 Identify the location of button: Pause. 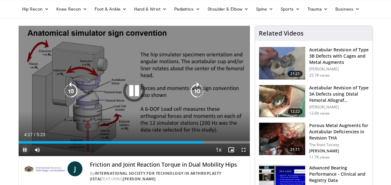
(25, 149).